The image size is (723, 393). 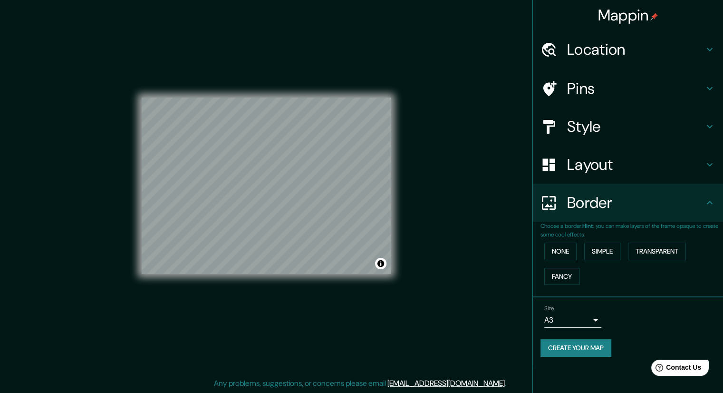 What do you see at coordinates (549, 308) in the screenshot?
I see `label: Size` at bounding box center [549, 308].